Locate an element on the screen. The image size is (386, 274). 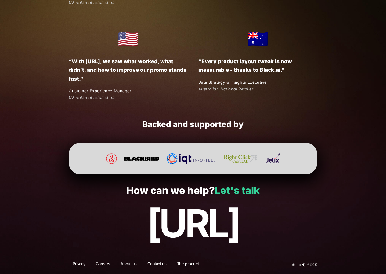
a: Right Click Capital Website is located at coordinates (240, 158).